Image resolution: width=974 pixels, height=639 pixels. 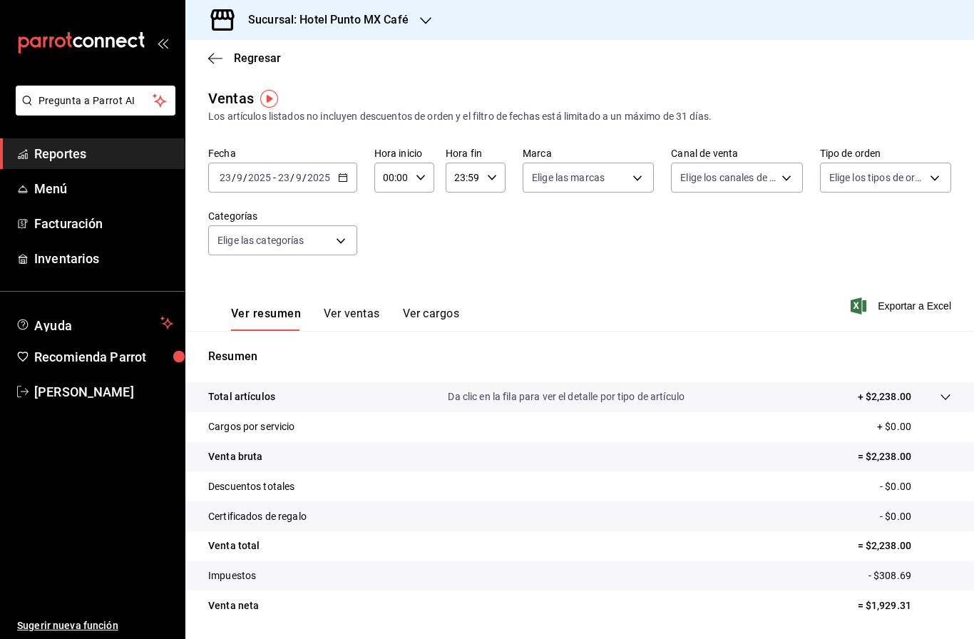 What do you see at coordinates (95, 625) in the screenshot?
I see `span: Sugerir nueva función` at bounding box center [95, 625].